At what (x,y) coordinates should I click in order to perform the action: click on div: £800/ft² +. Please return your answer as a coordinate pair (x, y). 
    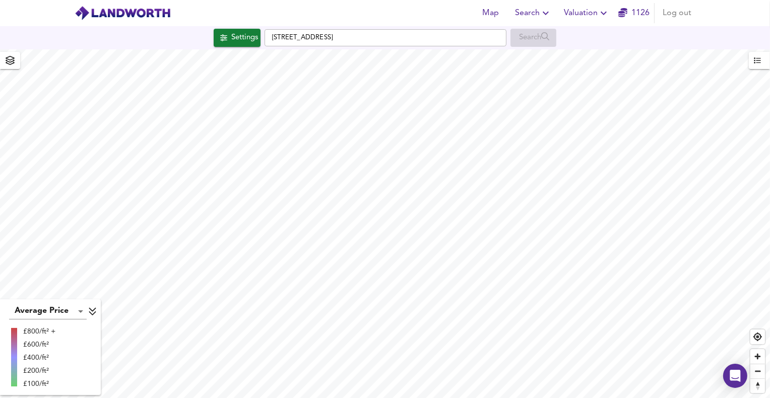
    Looking at the image, I should click on (39, 331).